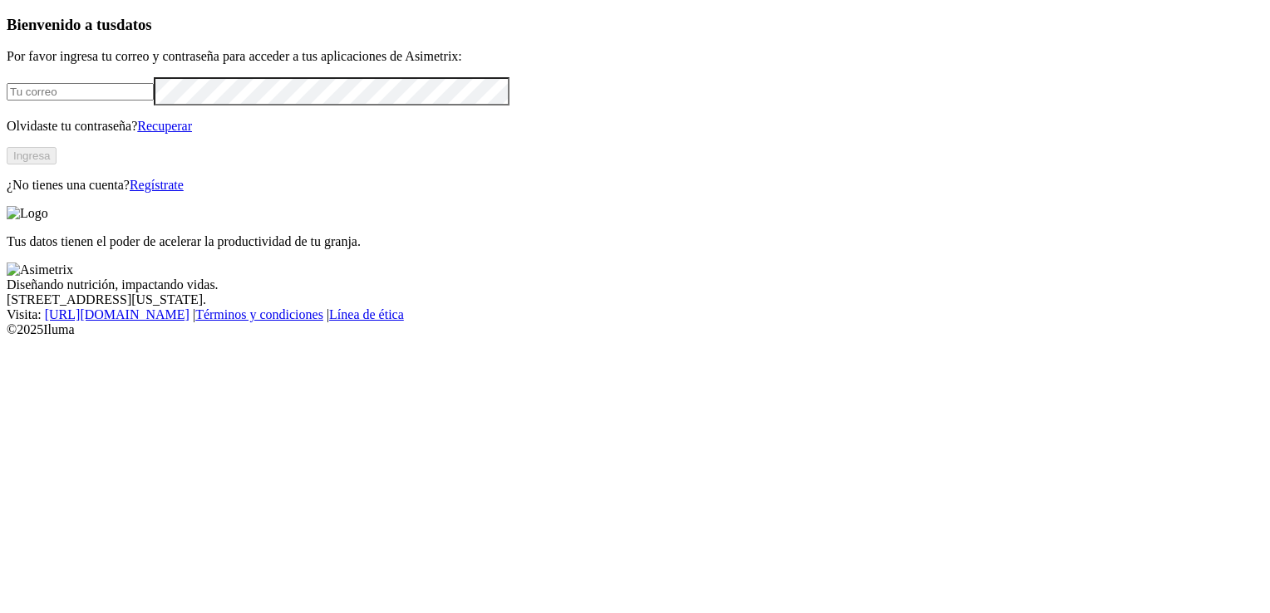 The width and height of the screenshot is (1270, 613). What do you see at coordinates (165, 125) in the screenshot?
I see `a: Recuperar` at bounding box center [165, 125].